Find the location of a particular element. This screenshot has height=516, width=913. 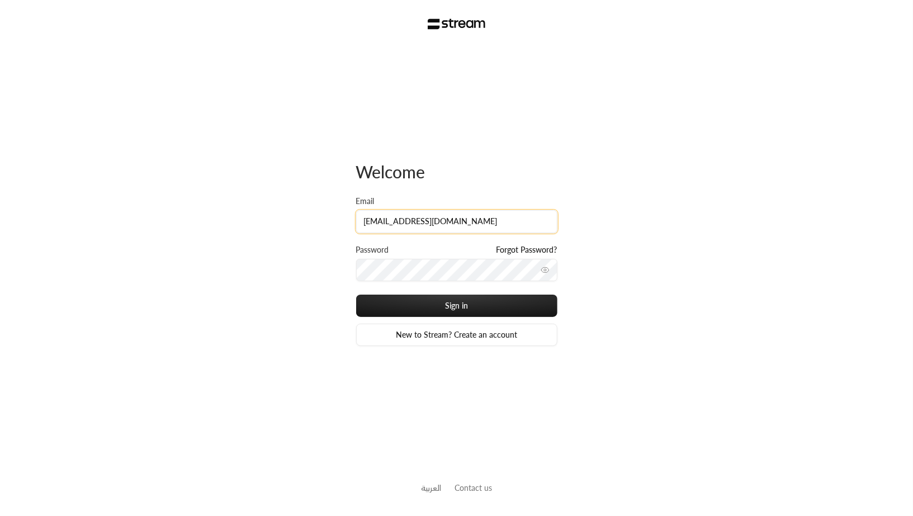

a: Forgot Password? is located at coordinates (527, 250).